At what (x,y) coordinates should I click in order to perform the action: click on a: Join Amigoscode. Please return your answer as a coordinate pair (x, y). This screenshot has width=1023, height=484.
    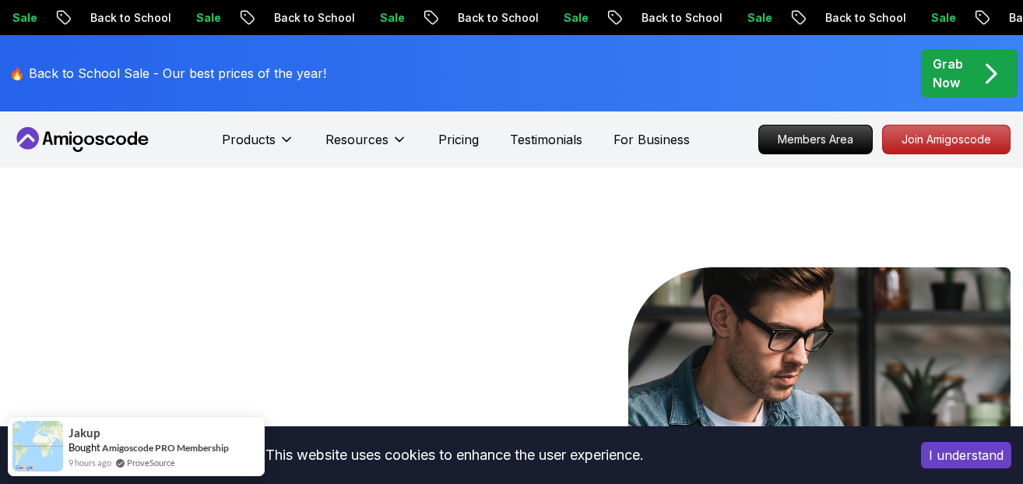
    Looking at the image, I should click on (946, 139).